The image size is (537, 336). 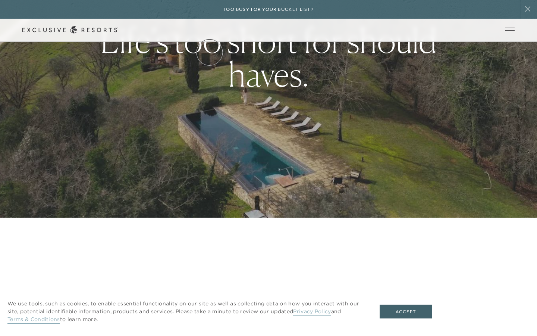 I want to click on button: Accept, so click(x=406, y=311).